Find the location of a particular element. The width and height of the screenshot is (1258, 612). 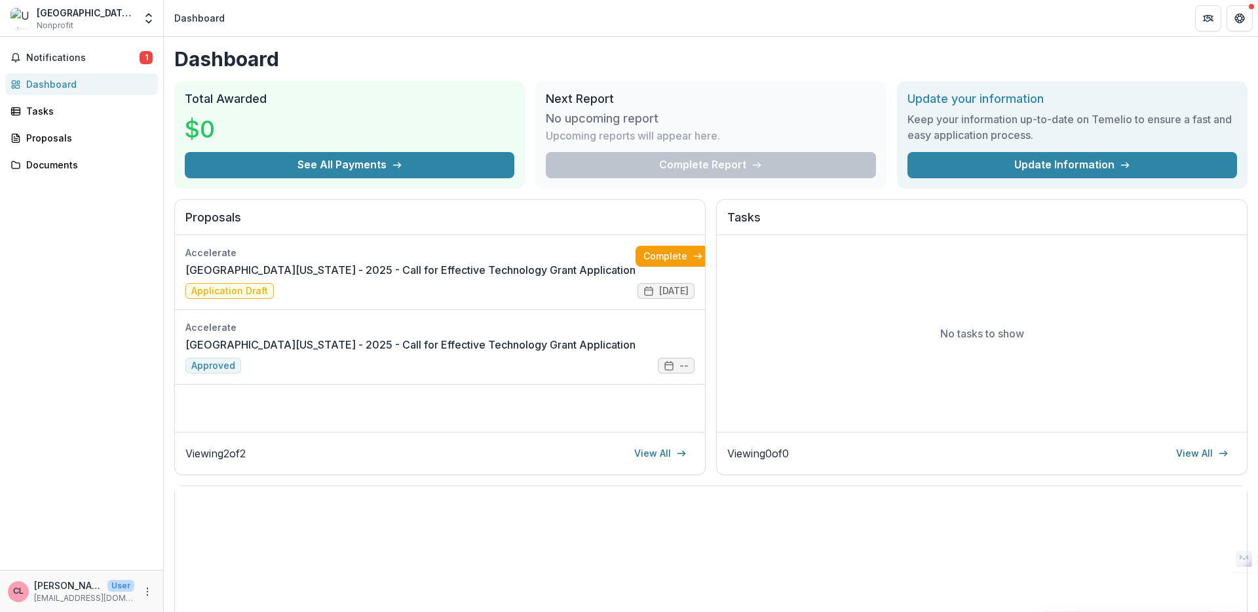

div: Documents is located at coordinates (86, 164).